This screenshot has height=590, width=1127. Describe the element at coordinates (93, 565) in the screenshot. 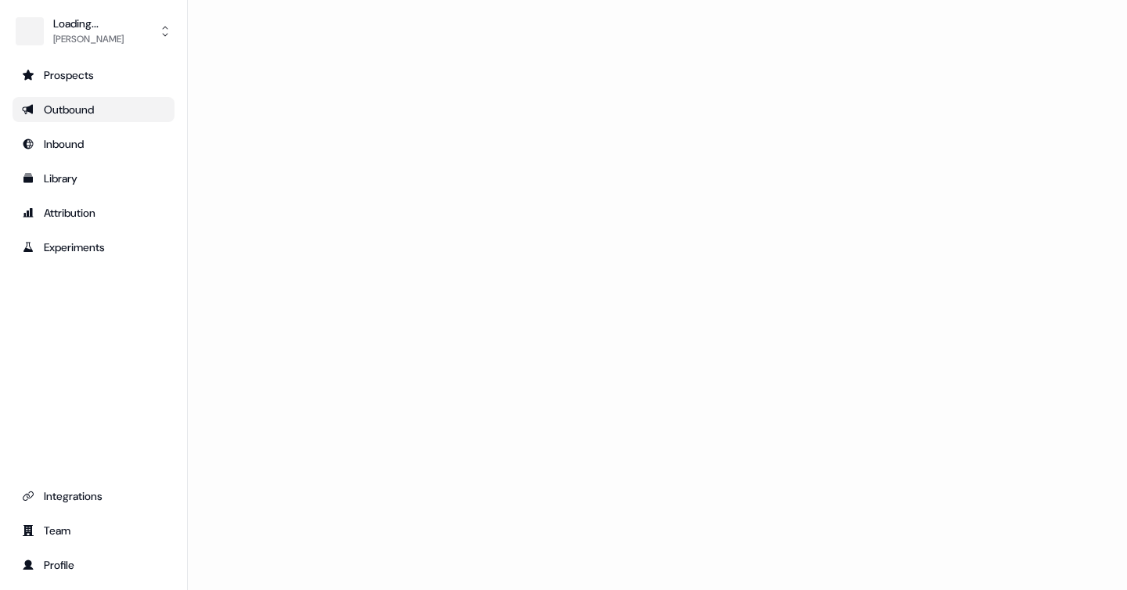

I see `div: Profile` at that location.